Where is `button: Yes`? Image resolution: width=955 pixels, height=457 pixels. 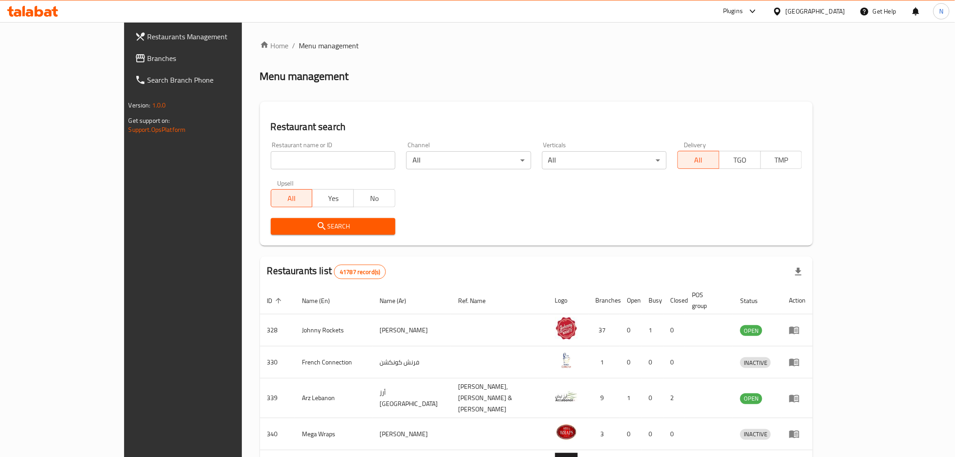
button: Yes is located at coordinates (333, 198).